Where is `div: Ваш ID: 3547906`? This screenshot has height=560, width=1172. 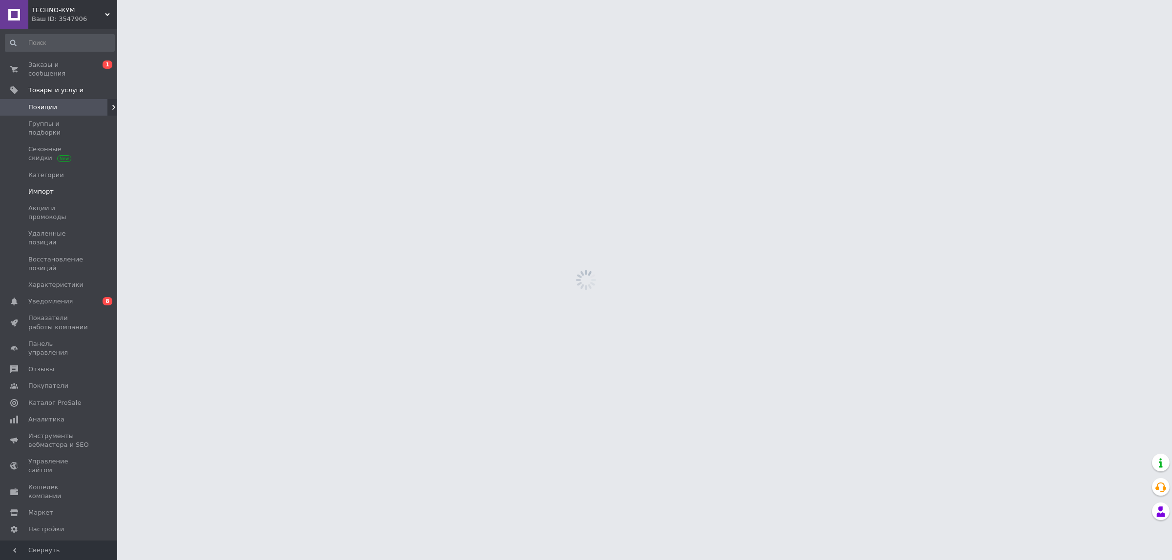
div: Ваш ID: 3547906 is located at coordinates (74, 19).